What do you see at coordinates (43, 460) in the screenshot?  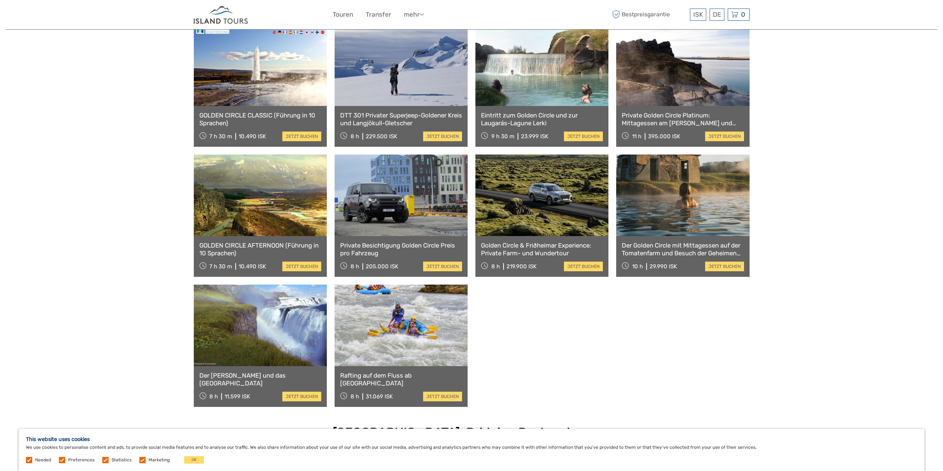 I see `label: Needed` at bounding box center [43, 460].